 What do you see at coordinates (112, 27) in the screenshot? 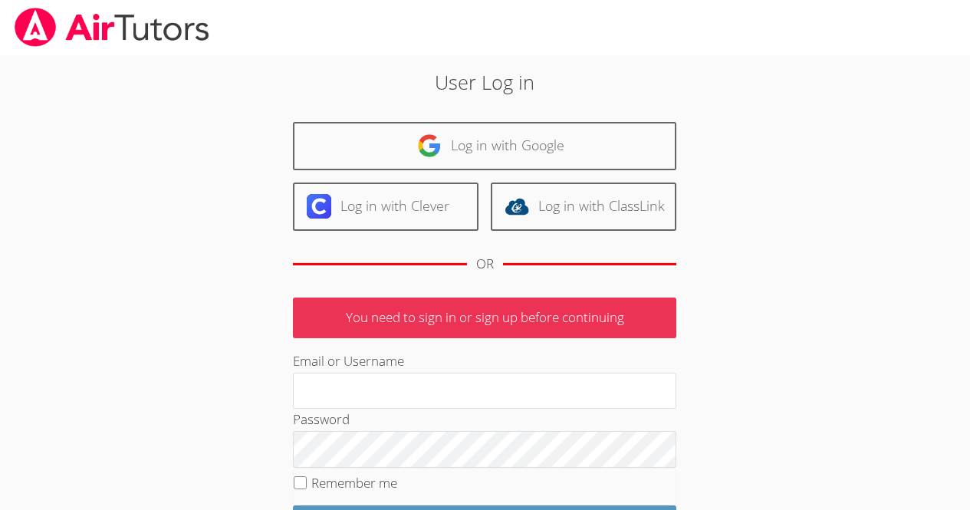
I see `img: airtutors_banner-c4298cdbf04f3fff15de1276eac7730deb9818008684d7c2e4769d2f7ddbe033.png` at bounding box center [112, 27].